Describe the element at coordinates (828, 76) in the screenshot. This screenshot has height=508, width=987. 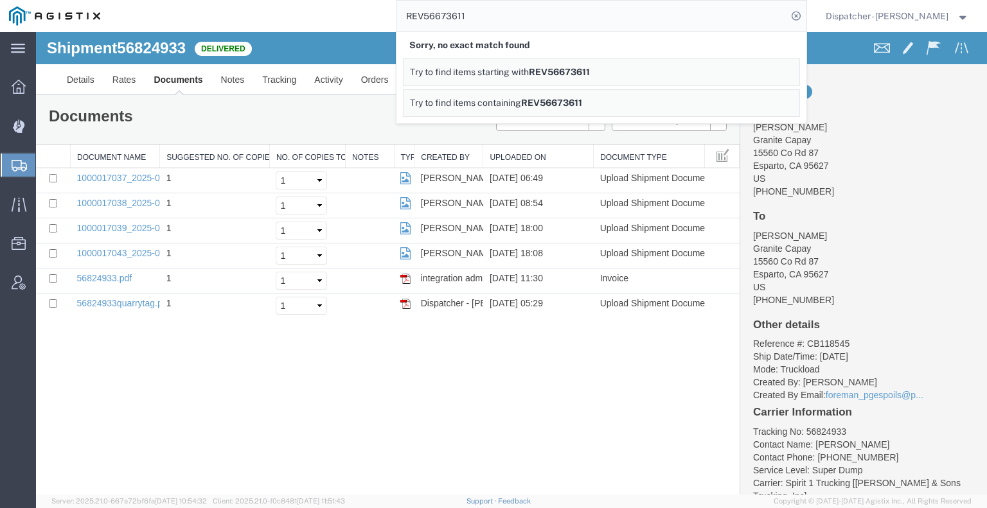
I see `h4: From` at that location.